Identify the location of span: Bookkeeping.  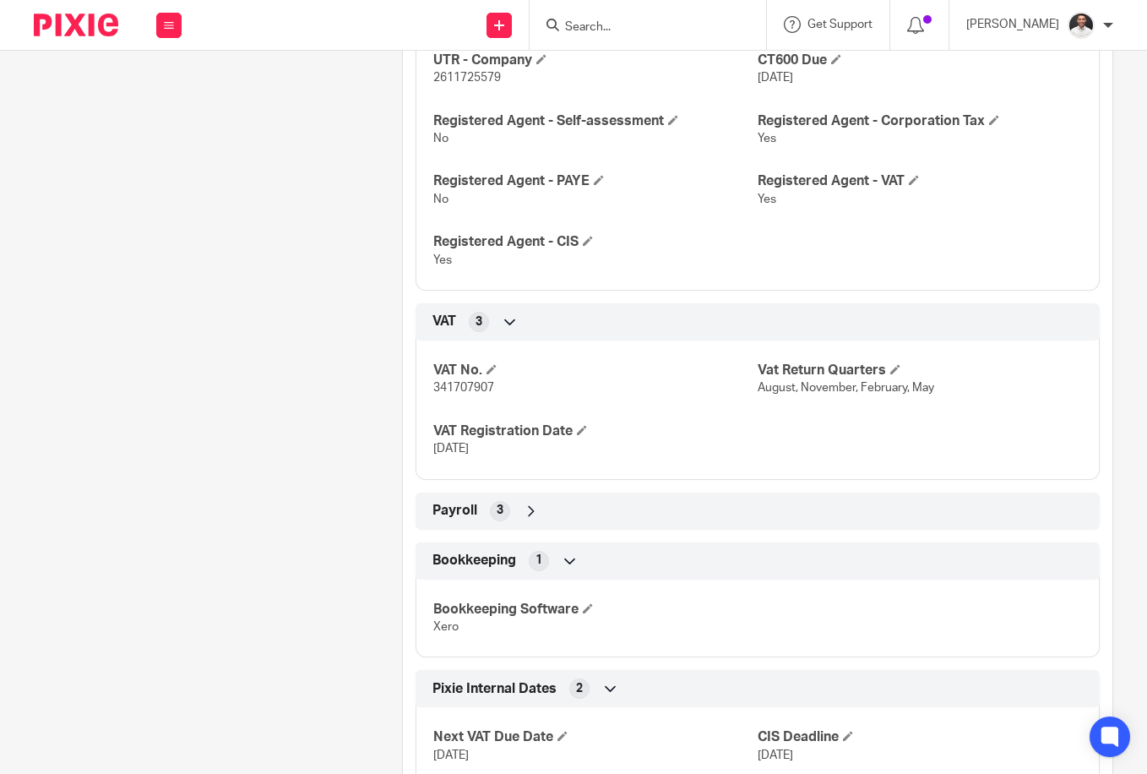
(474, 560).